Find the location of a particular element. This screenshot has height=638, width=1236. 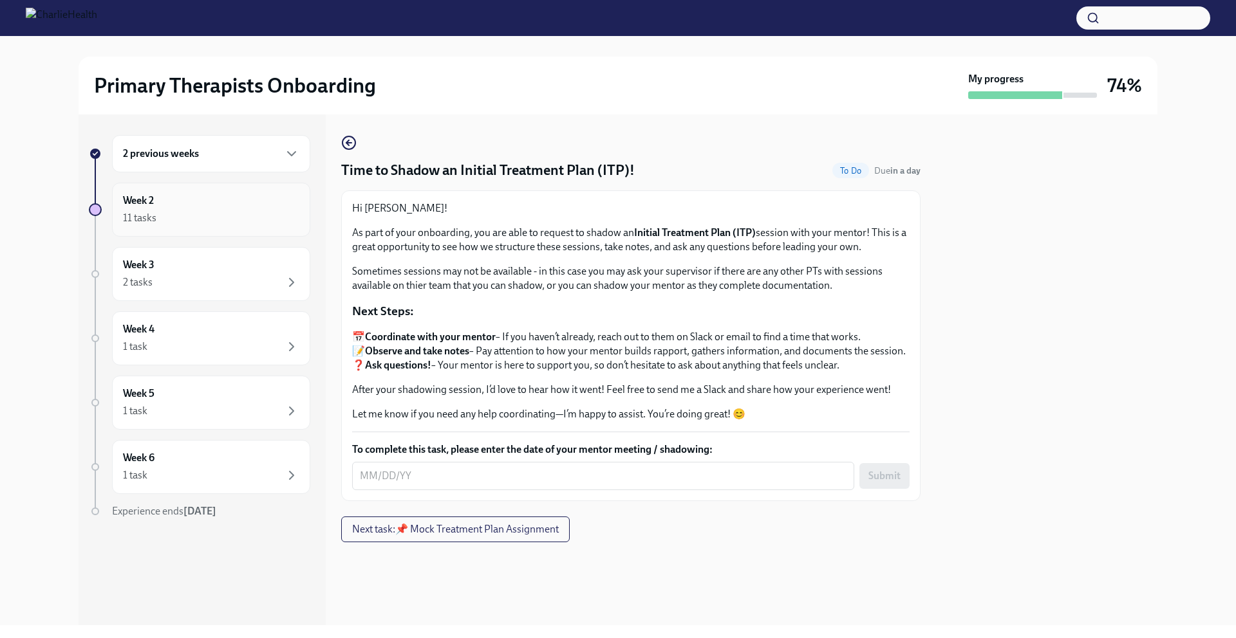

span: To Do is located at coordinates (850, 171).